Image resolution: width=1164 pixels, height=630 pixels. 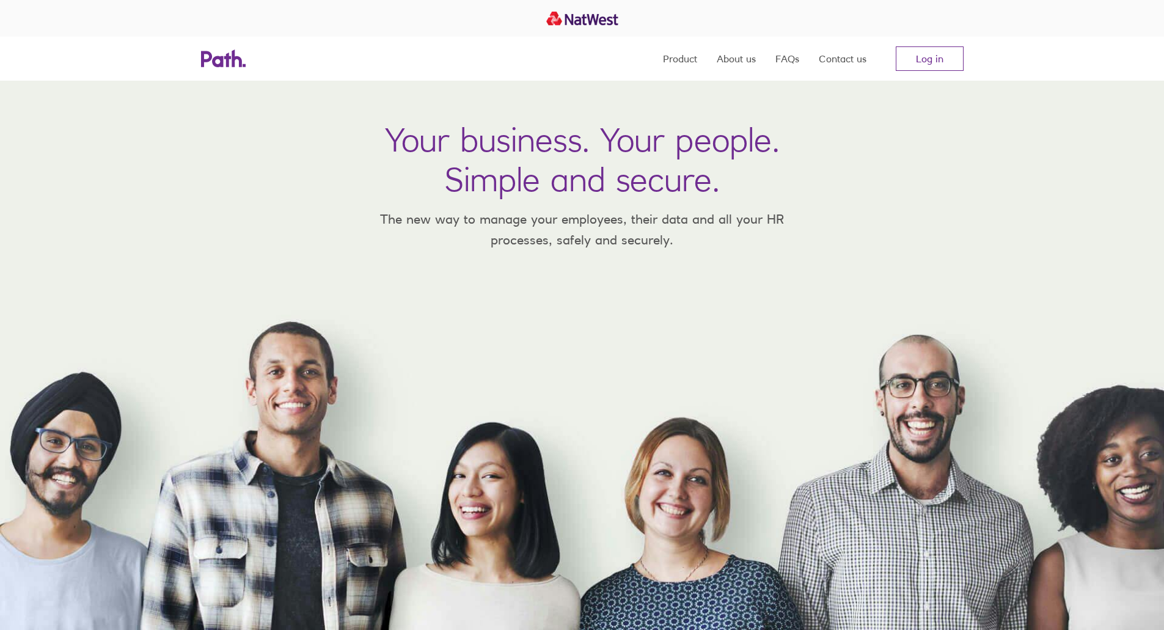 I want to click on a: Contact us, so click(x=842, y=59).